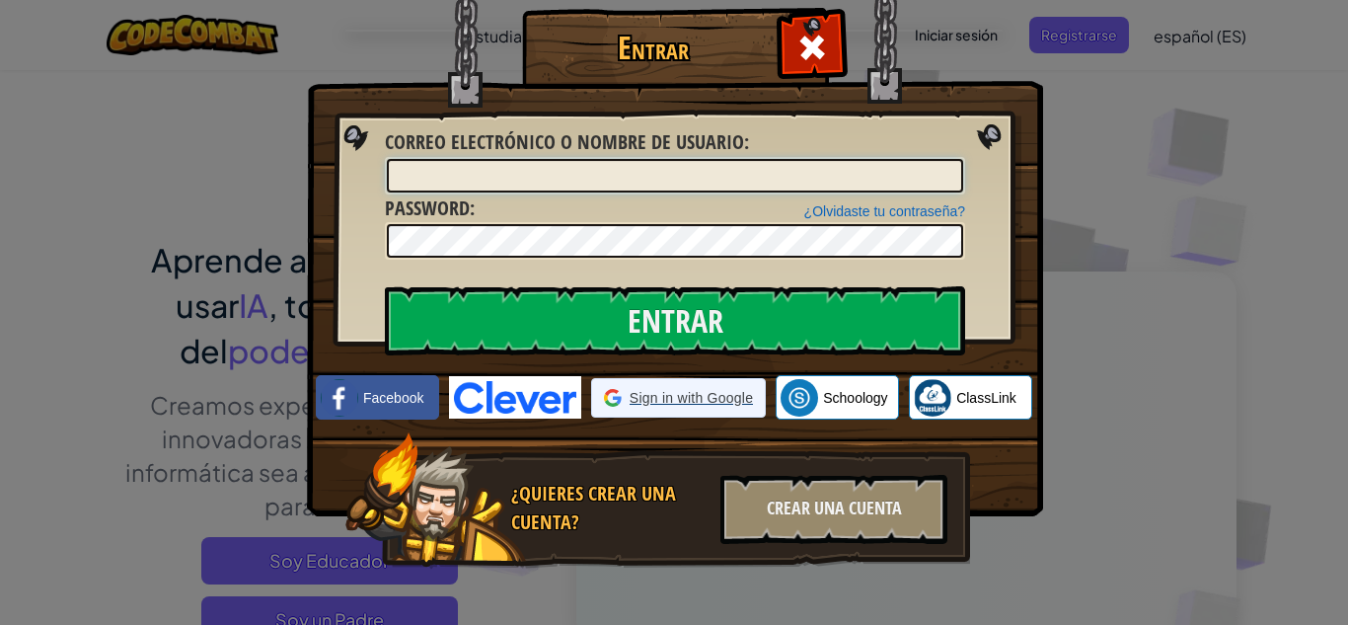 Image resolution: width=1348 pixels, height=625 pixels. Describe the element at coordinates (834, 509) in the screenshot. I see `div: Crear una cuenta` at that location.